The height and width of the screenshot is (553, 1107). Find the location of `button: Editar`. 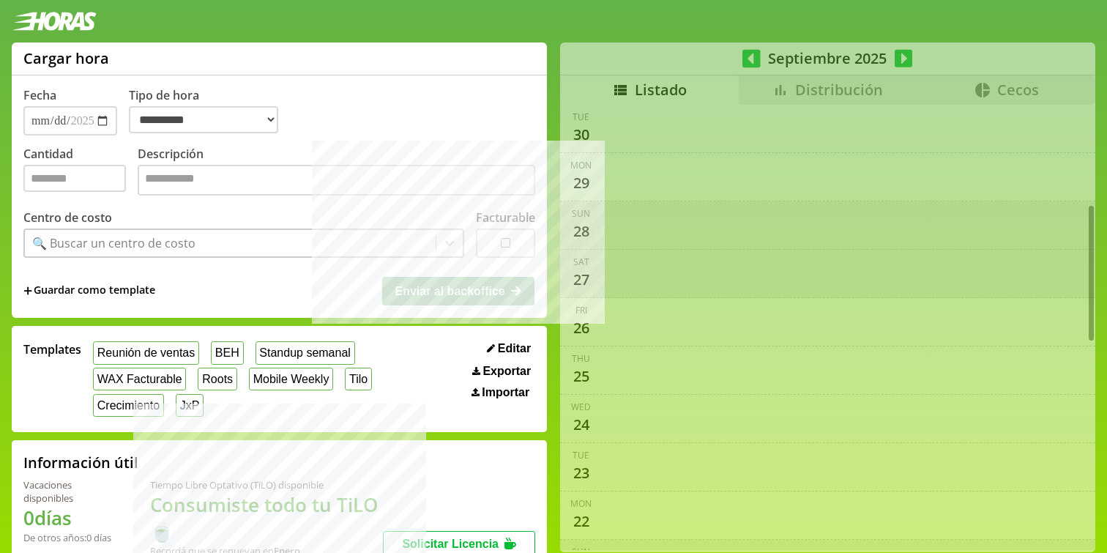

button: Editar is located at coordinates (509, 349).